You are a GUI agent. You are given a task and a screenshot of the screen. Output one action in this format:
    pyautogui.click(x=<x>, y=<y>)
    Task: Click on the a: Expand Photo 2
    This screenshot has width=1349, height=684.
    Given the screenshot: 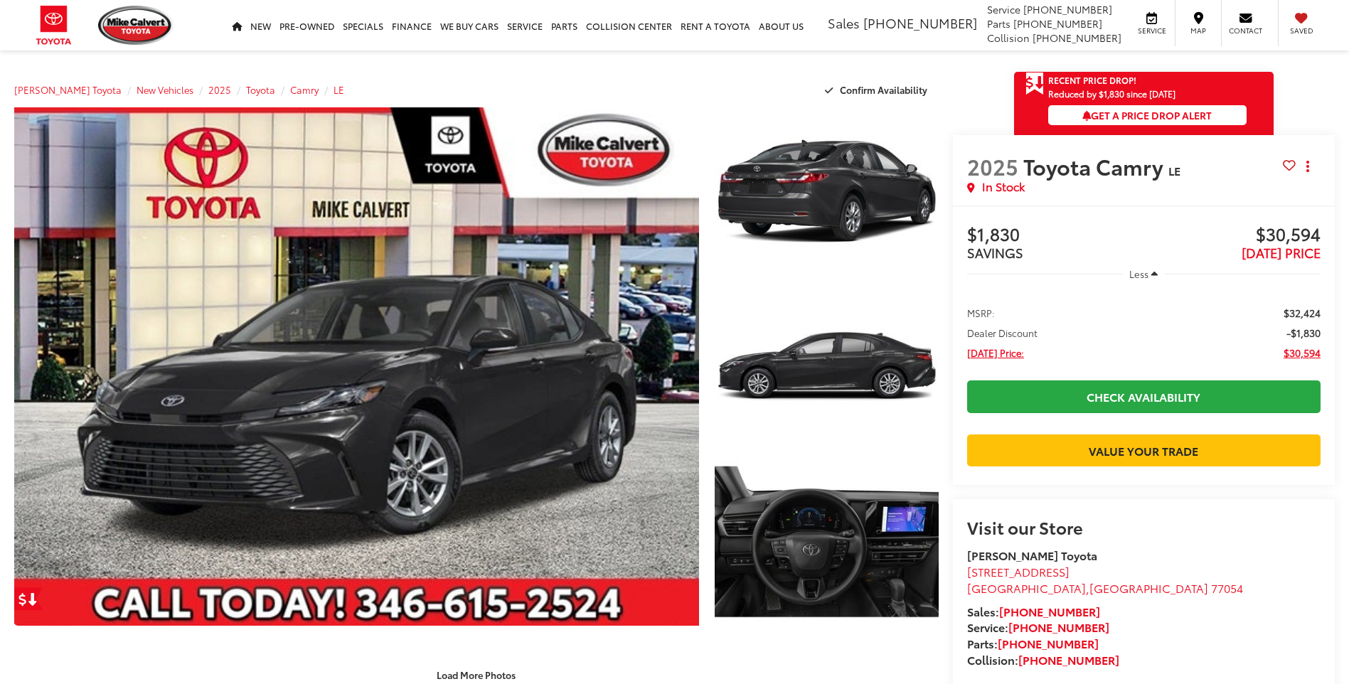 What is the action you would take?
    pyautogui.click(x=826, y=367)
    